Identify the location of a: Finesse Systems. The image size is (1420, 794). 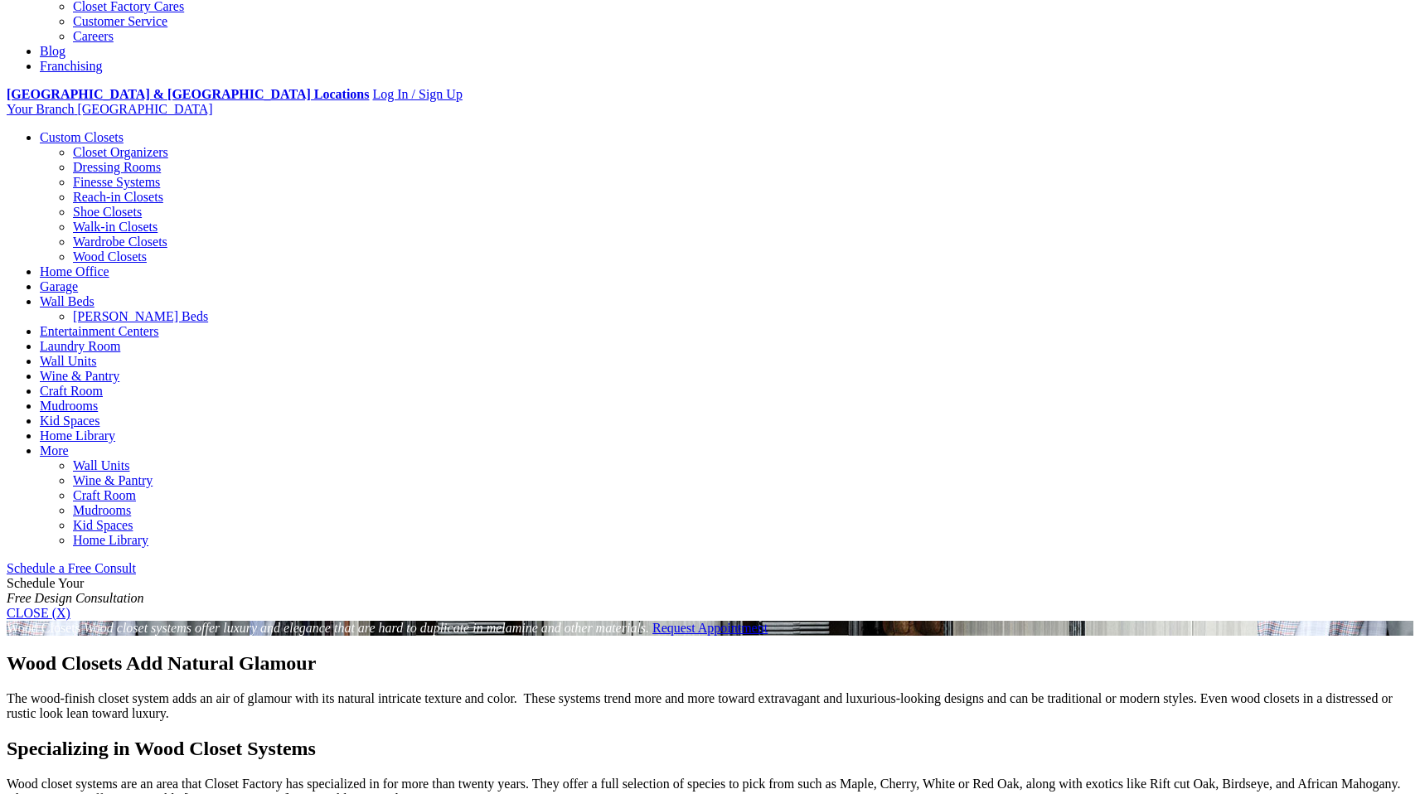
(116, 182).